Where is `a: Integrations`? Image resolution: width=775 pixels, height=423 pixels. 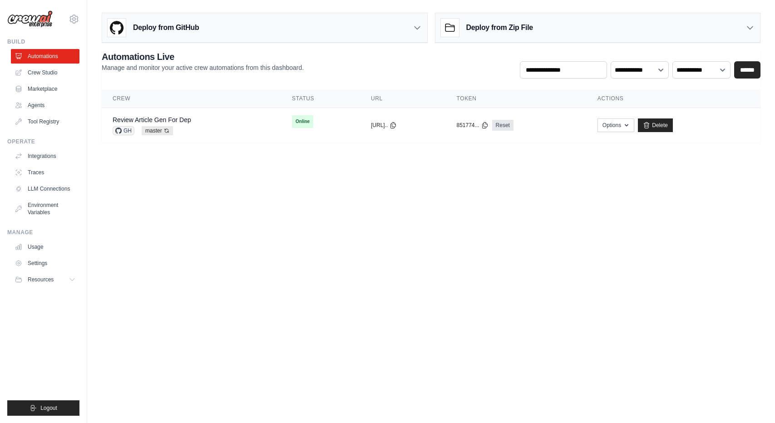
a: Integrations is located at coordinates (45, 156).